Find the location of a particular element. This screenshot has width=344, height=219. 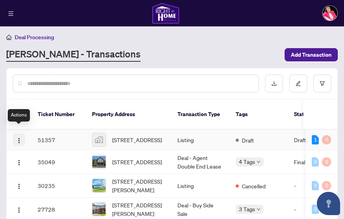

th: Transaction Type is located at coordinates (201, 115).